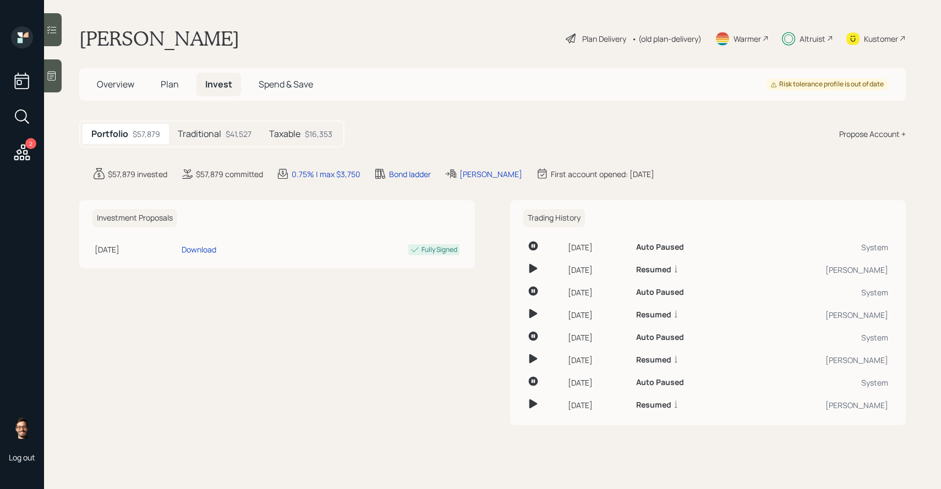 This screenshot has height=489, width=941. I want to click on div: Plan Delivery, so click(604, 39).